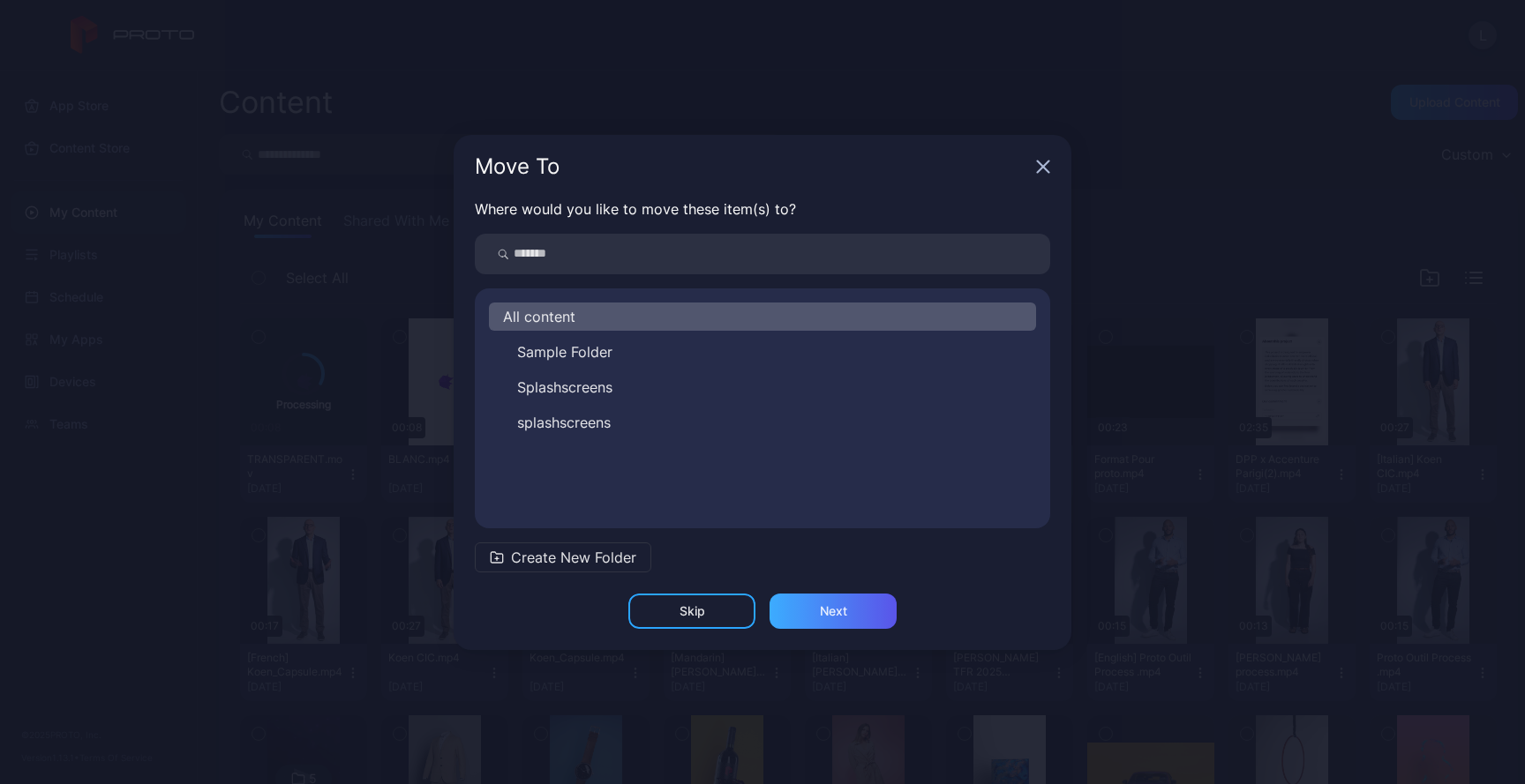 The width and height of the screenshot is (1525, 784). What do you see at coordinates (565, 387) in the screenshot?
I see `span: Splashscreens` at bounding box center [565, 387].